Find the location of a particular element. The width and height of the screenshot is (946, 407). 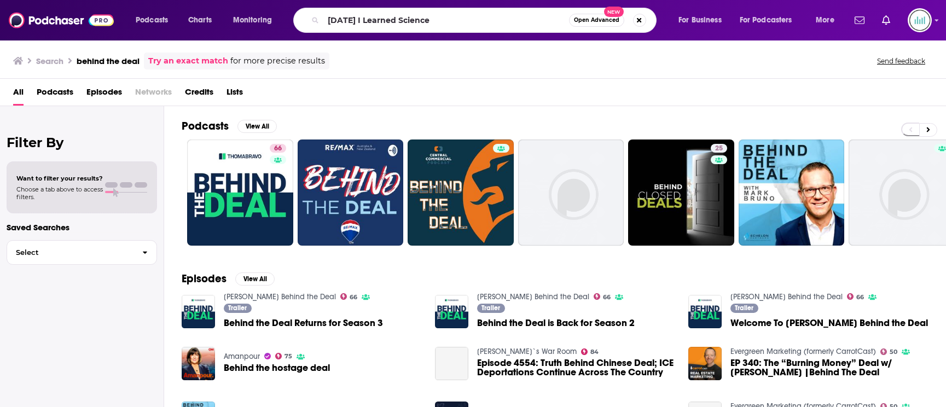

img: Welcome To Thoma Bravo’s Behind the Deal is located at coordinates (704, 311).